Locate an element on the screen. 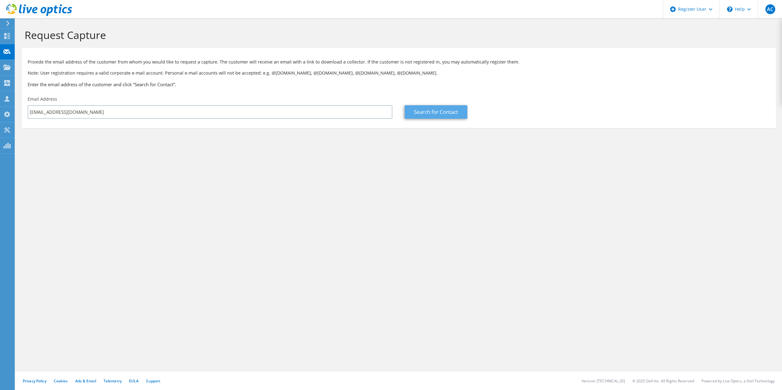 The width and height of the screenshot is (782, 390). li: © 2025 Dell Inc. All Rights Reserved is located at coordinates (663, 381).